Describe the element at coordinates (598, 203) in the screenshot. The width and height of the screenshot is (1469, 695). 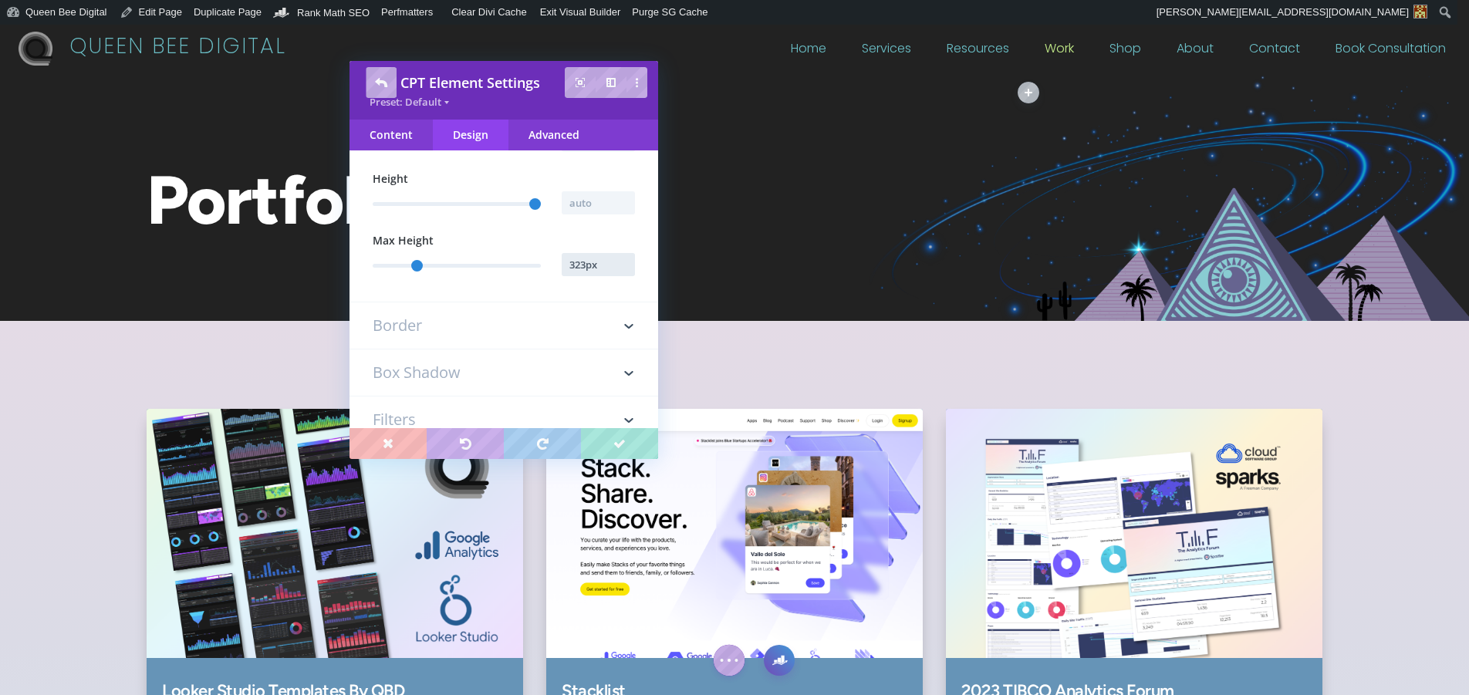
I see `input: auto` at that location.